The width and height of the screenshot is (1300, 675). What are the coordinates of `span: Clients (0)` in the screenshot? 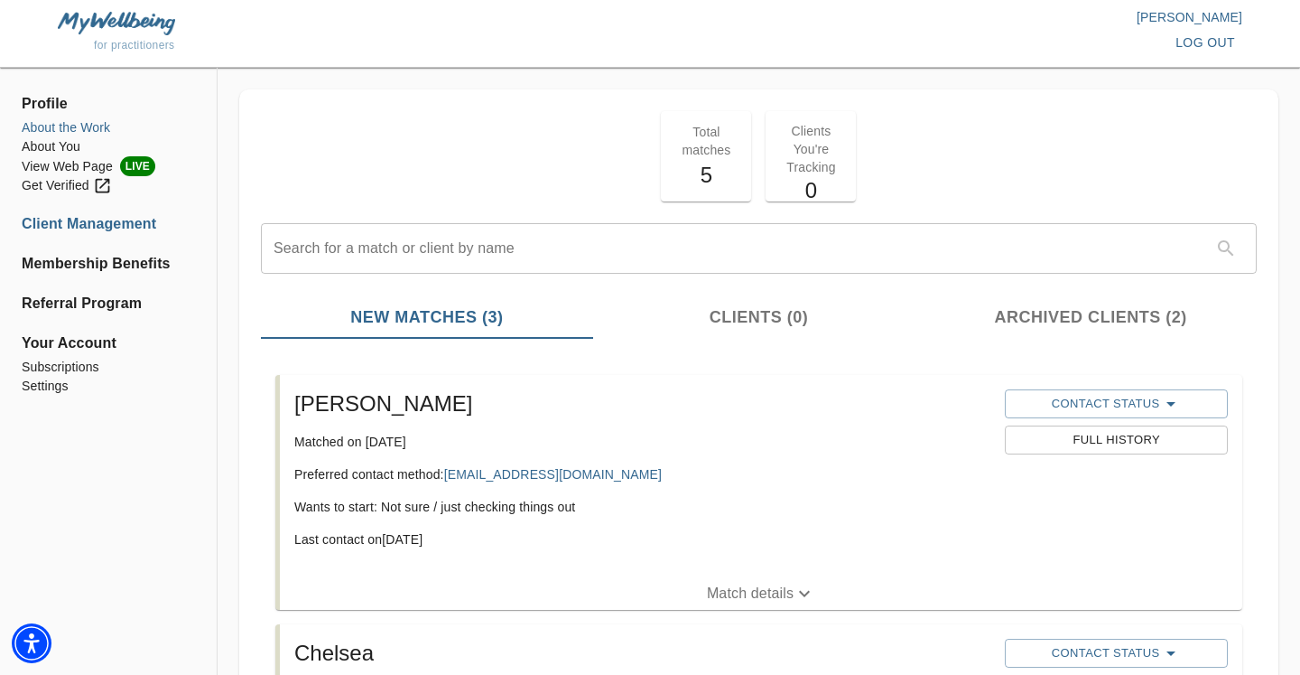 It's located at (759, 317).